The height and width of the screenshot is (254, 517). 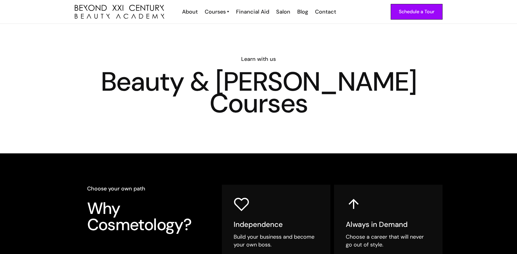 What do you see at coordinates (119, 12) in the screenshot?
I see `a: home` at bounding box center [119, 12].